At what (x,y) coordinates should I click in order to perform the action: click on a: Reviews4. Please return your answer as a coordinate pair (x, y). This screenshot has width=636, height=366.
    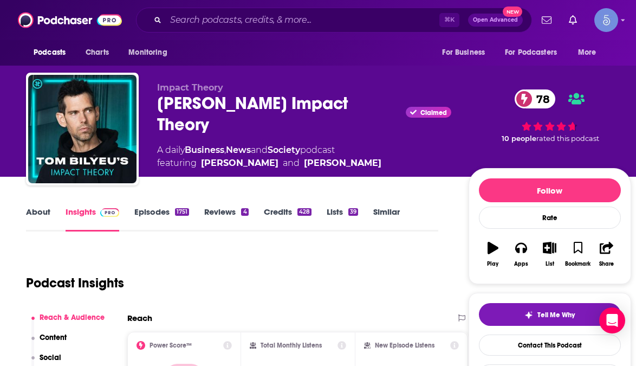
    Looking at the image, I should click on (226, 219).